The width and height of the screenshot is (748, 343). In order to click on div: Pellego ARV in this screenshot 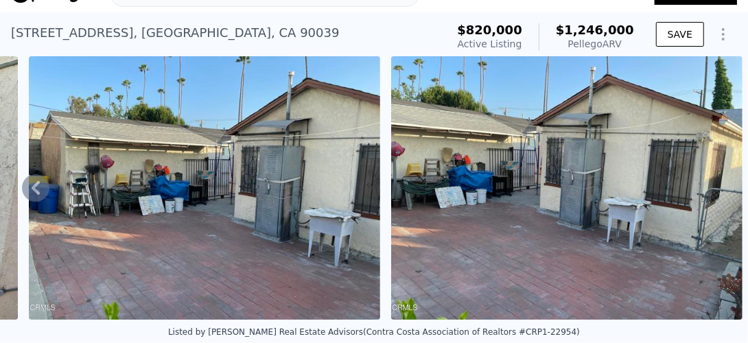, I will do `click(595, 44)`.